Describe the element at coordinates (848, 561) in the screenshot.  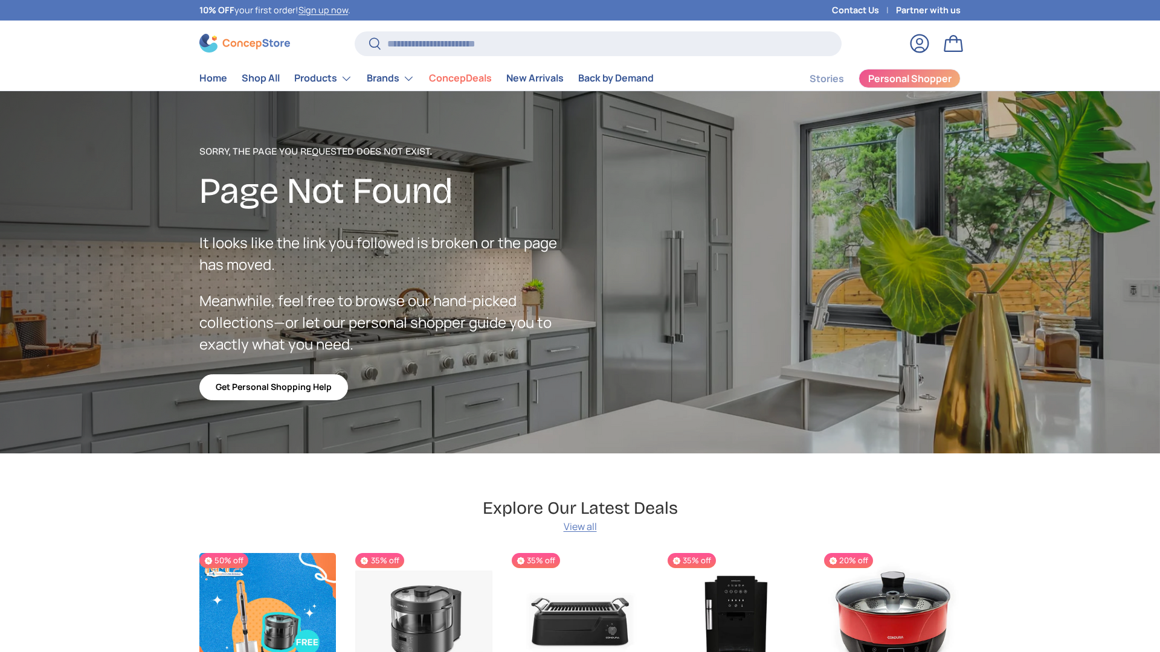
I see `span: 20% off` at that location.